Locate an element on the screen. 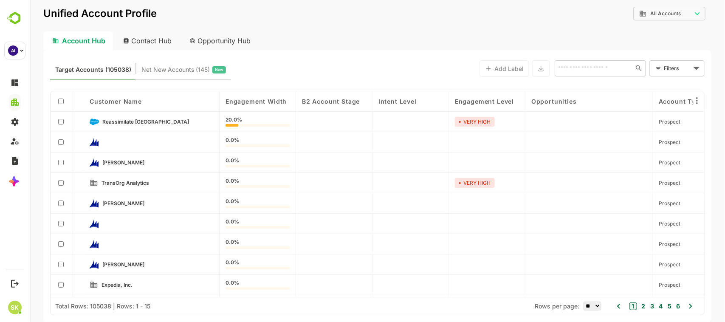 The width and height of the screenshot is (725, 322). span: Engagement Width is located at coordinates (226, 101).